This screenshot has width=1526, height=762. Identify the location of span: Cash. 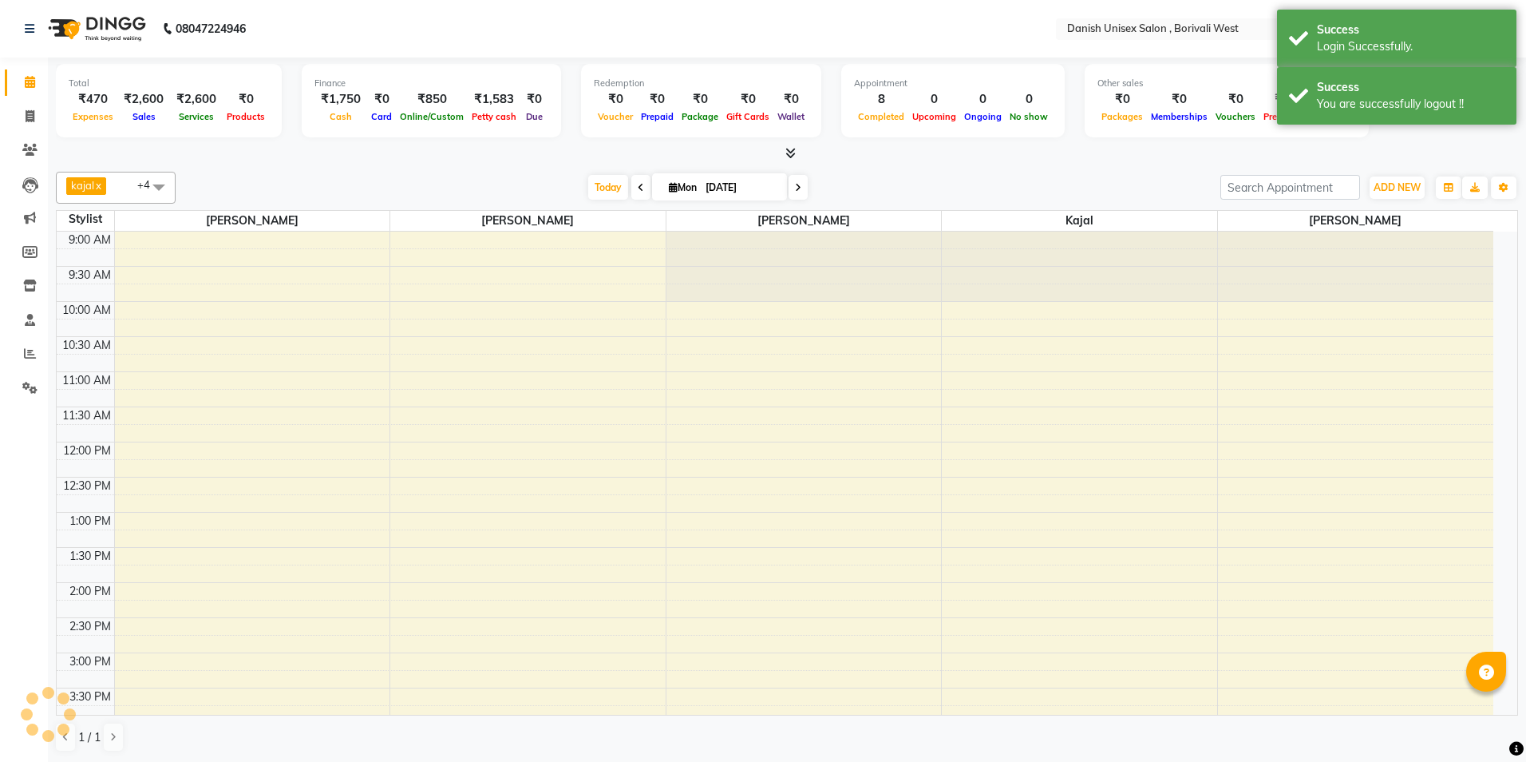
(341, 117).